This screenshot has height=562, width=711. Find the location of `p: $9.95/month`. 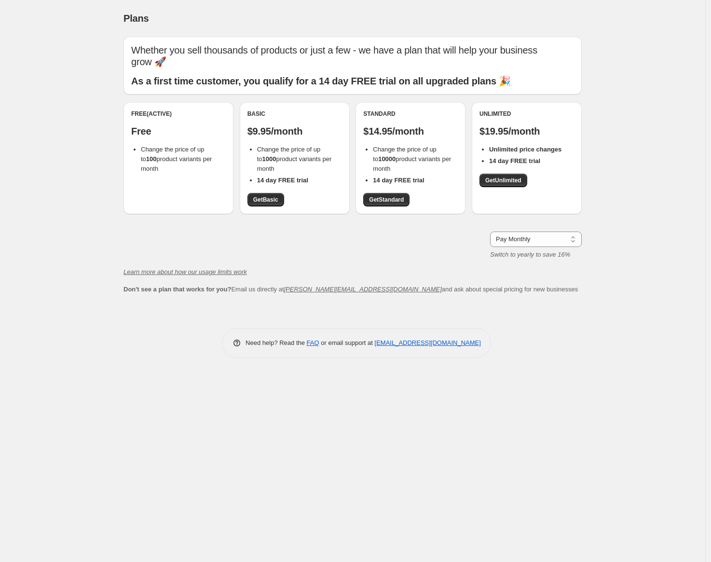

p: $9.95/month is located at coordinates (295, 131).